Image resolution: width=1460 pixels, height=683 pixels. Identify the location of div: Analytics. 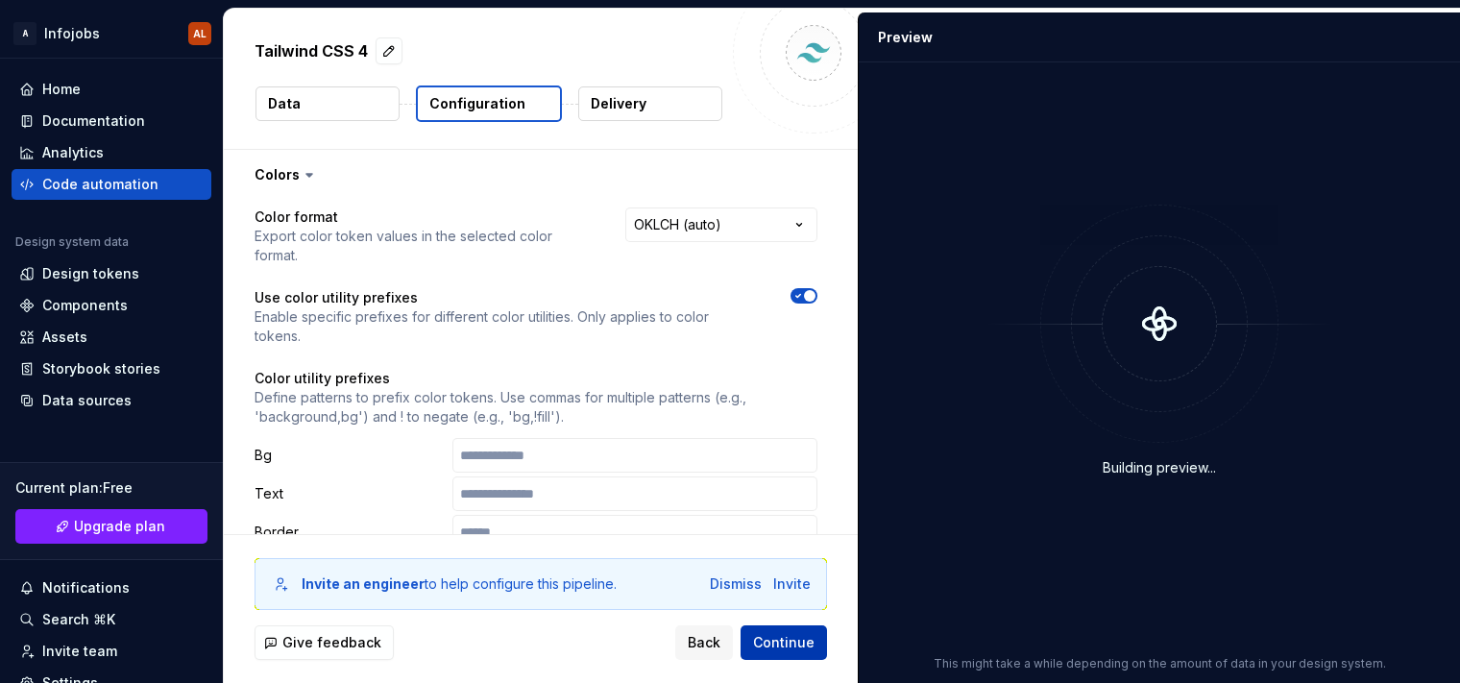
(73, 153).